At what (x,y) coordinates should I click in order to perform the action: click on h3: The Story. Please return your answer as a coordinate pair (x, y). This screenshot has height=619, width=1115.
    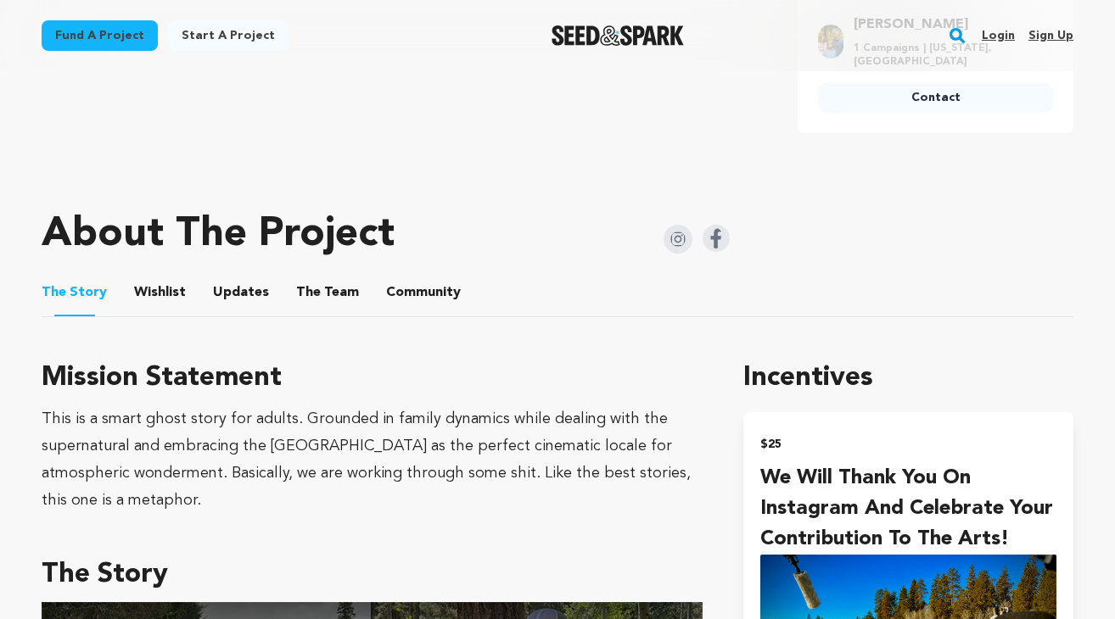
    Looking at the image, I should click on (372, 575).